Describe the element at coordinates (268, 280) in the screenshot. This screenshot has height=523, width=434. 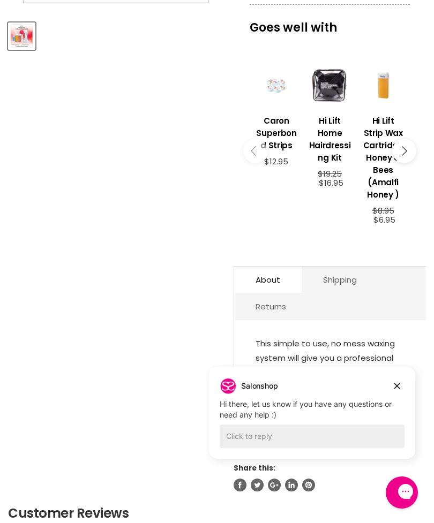
I see `a: About` at that location.